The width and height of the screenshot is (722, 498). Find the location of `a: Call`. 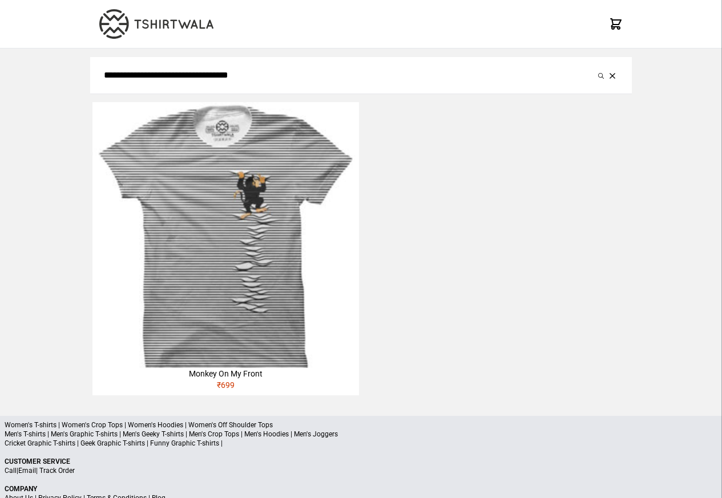

a: Call is located at coordinates (10, 471).